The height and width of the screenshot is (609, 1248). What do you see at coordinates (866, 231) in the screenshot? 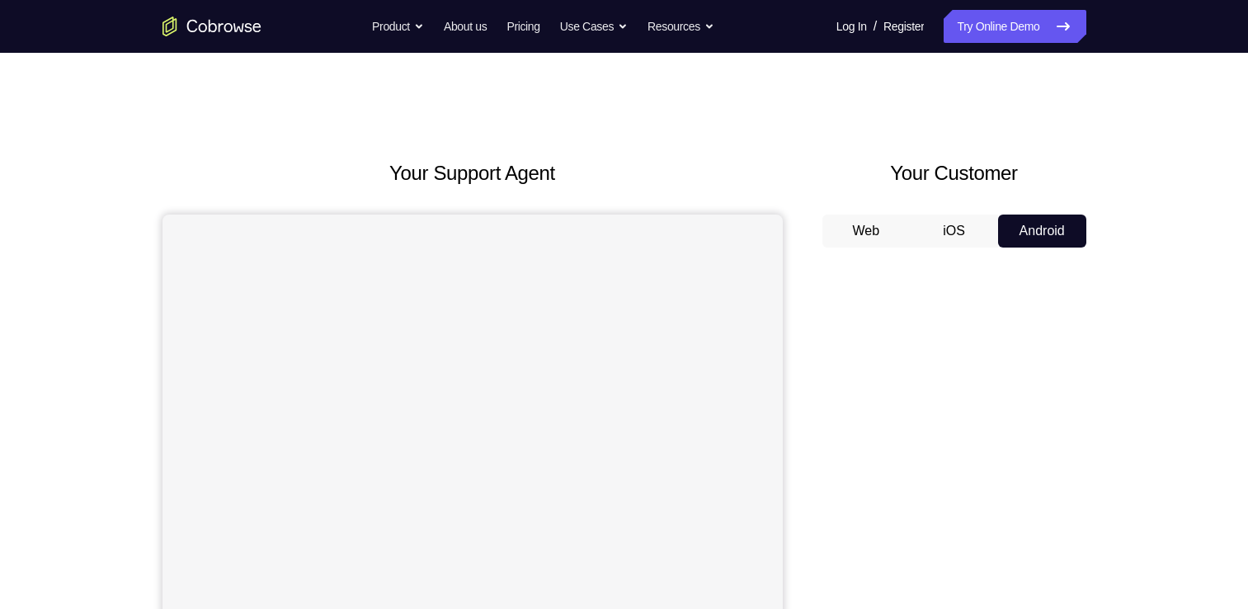
I see `button: Web` at bounding box center [866, 231].